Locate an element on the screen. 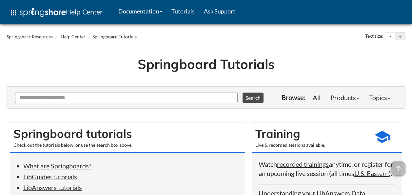 The height and width of the screenshot is (195, 412). button: Search is located at coordinates (253, 98).